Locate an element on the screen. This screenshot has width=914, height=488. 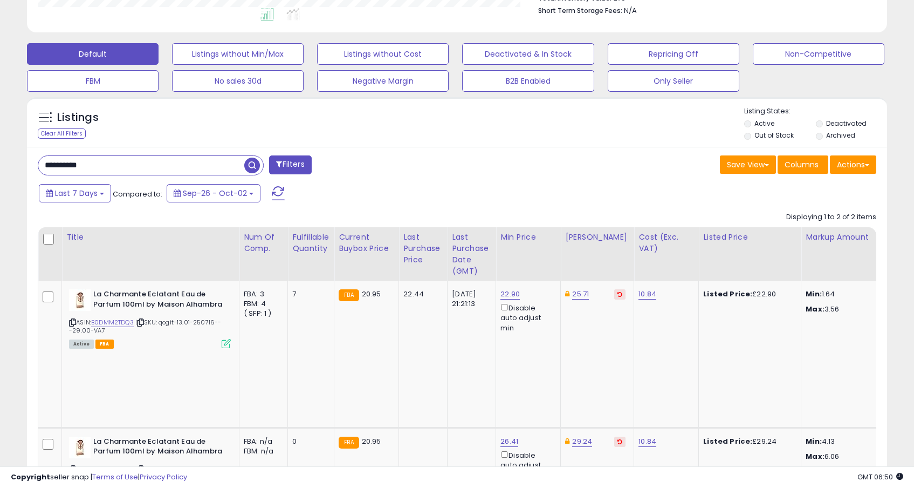
div: £22.90 is located at coordinates (748, 294).